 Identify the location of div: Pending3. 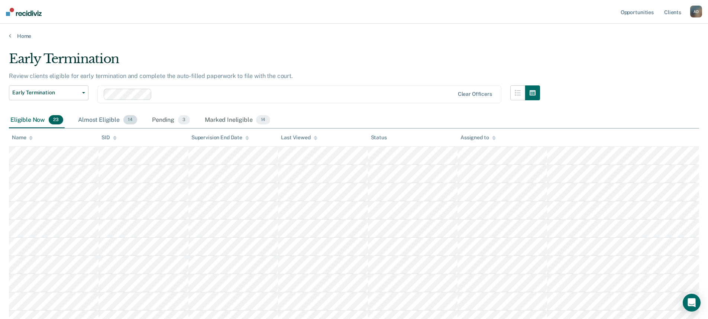
(171, 120).